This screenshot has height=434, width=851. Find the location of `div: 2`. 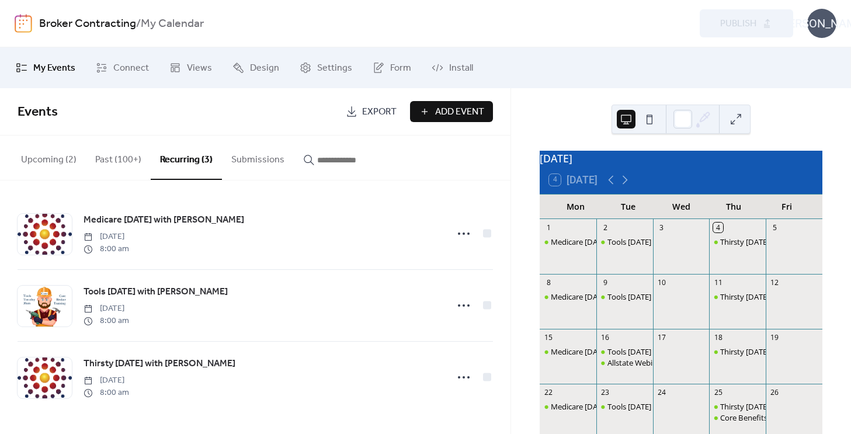

div: 2 is located at coordinates (605, 227).